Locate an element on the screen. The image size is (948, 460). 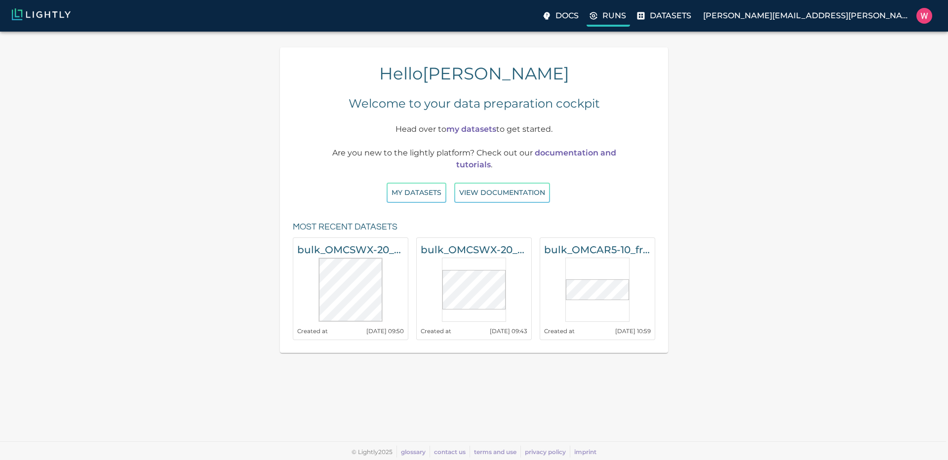
a: contact us is located at coordinates (450, 452).